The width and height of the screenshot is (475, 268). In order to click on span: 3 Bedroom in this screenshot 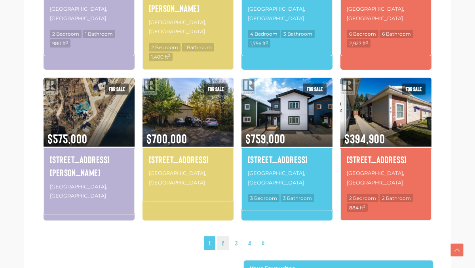, I will do `click(264, 198)`.